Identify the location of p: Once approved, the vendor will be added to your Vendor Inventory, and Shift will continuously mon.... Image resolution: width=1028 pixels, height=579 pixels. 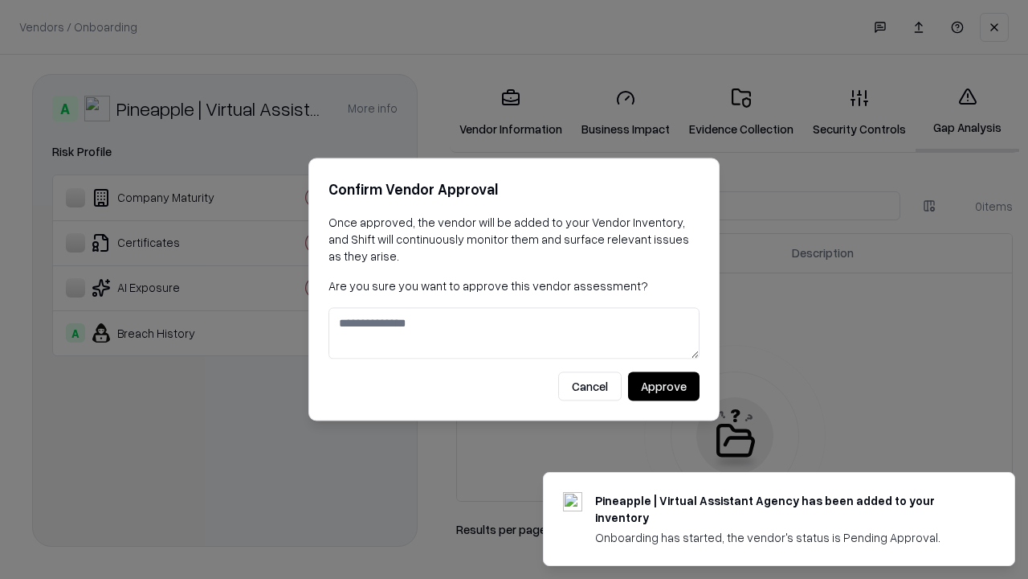
(514, 239).